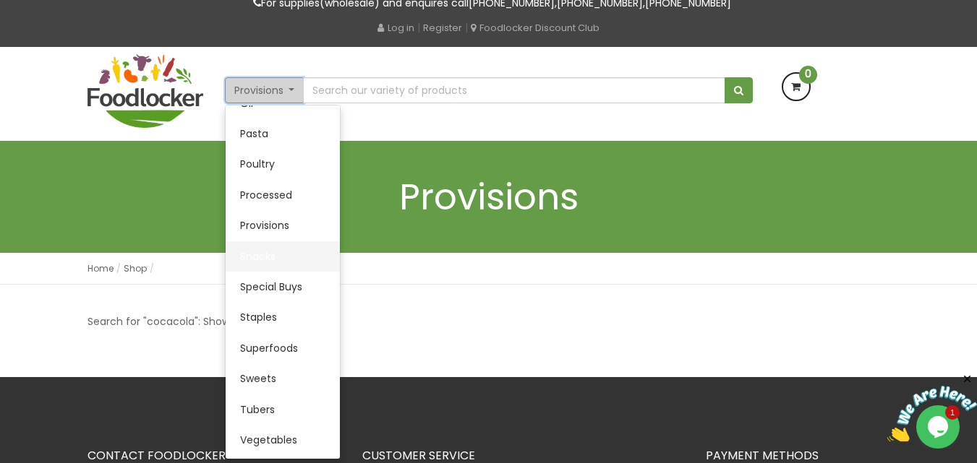  Describe the element at coordinates (283, 379) in the screenshot. I see `a: Sweets` at that location.